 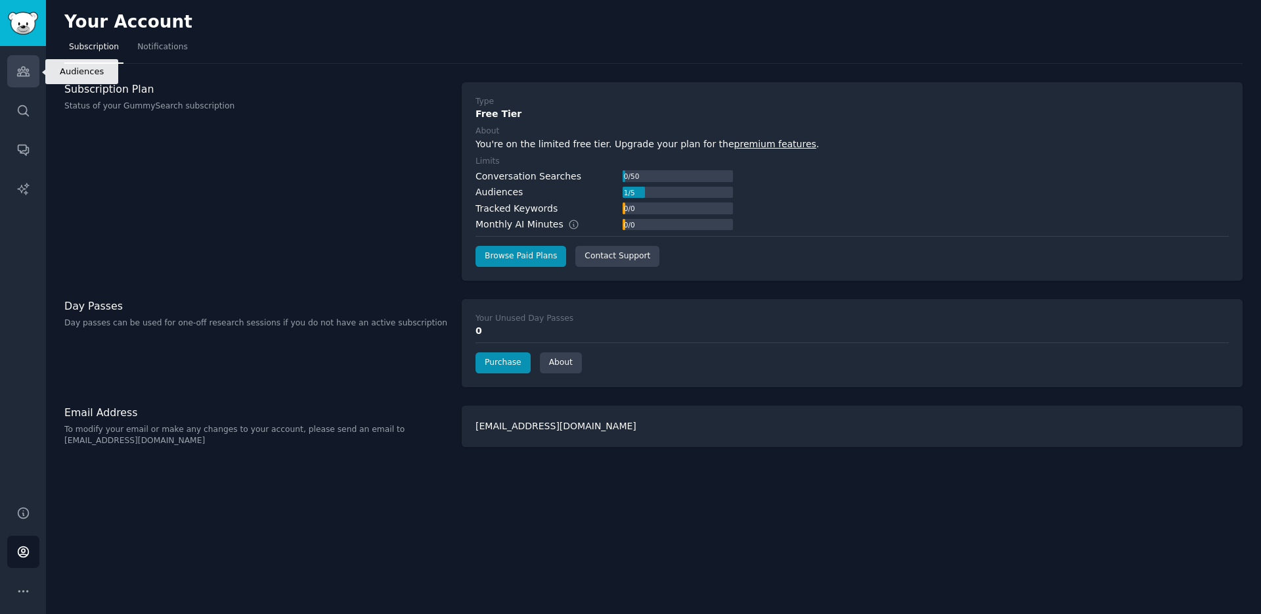 What do you see at coordinates (521, 256) in the screenshot?
I see `a: Browse Paid Plans` at bounding box center [521, 256].